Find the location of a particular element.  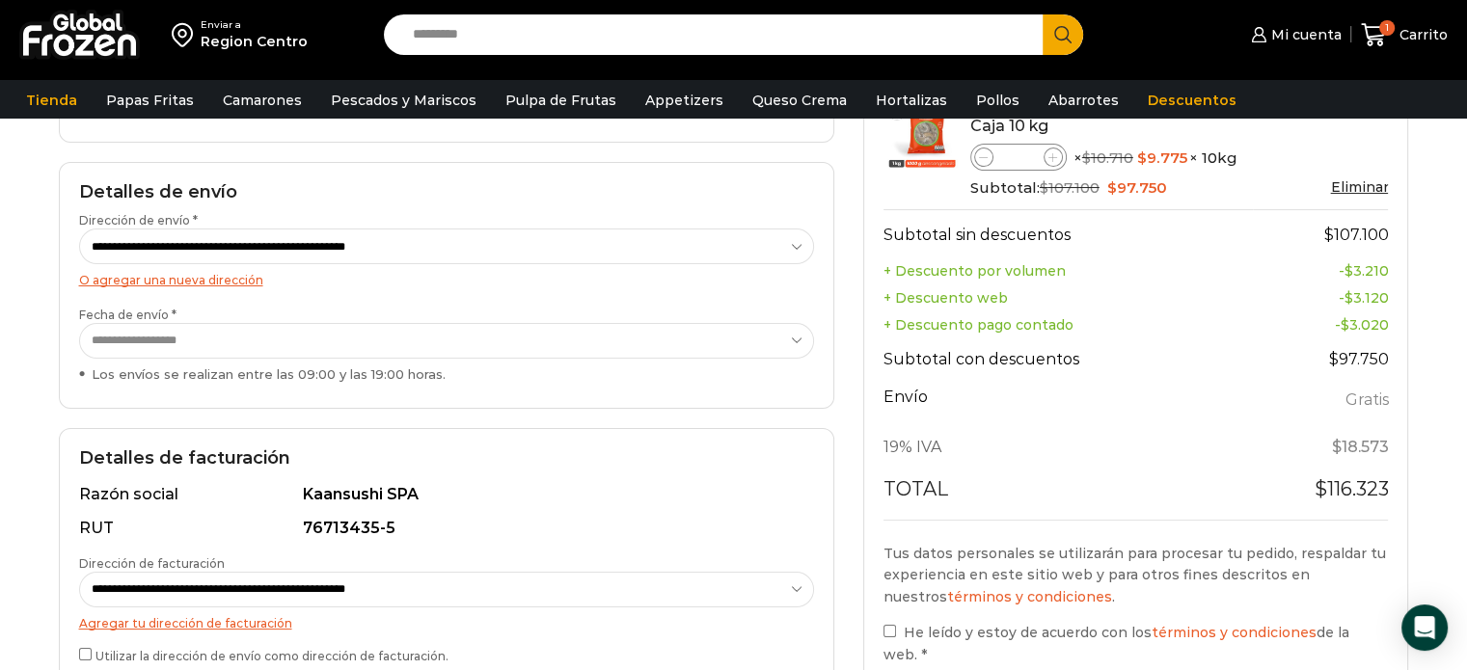

button: Search button is located at coordinates (1063, 35).